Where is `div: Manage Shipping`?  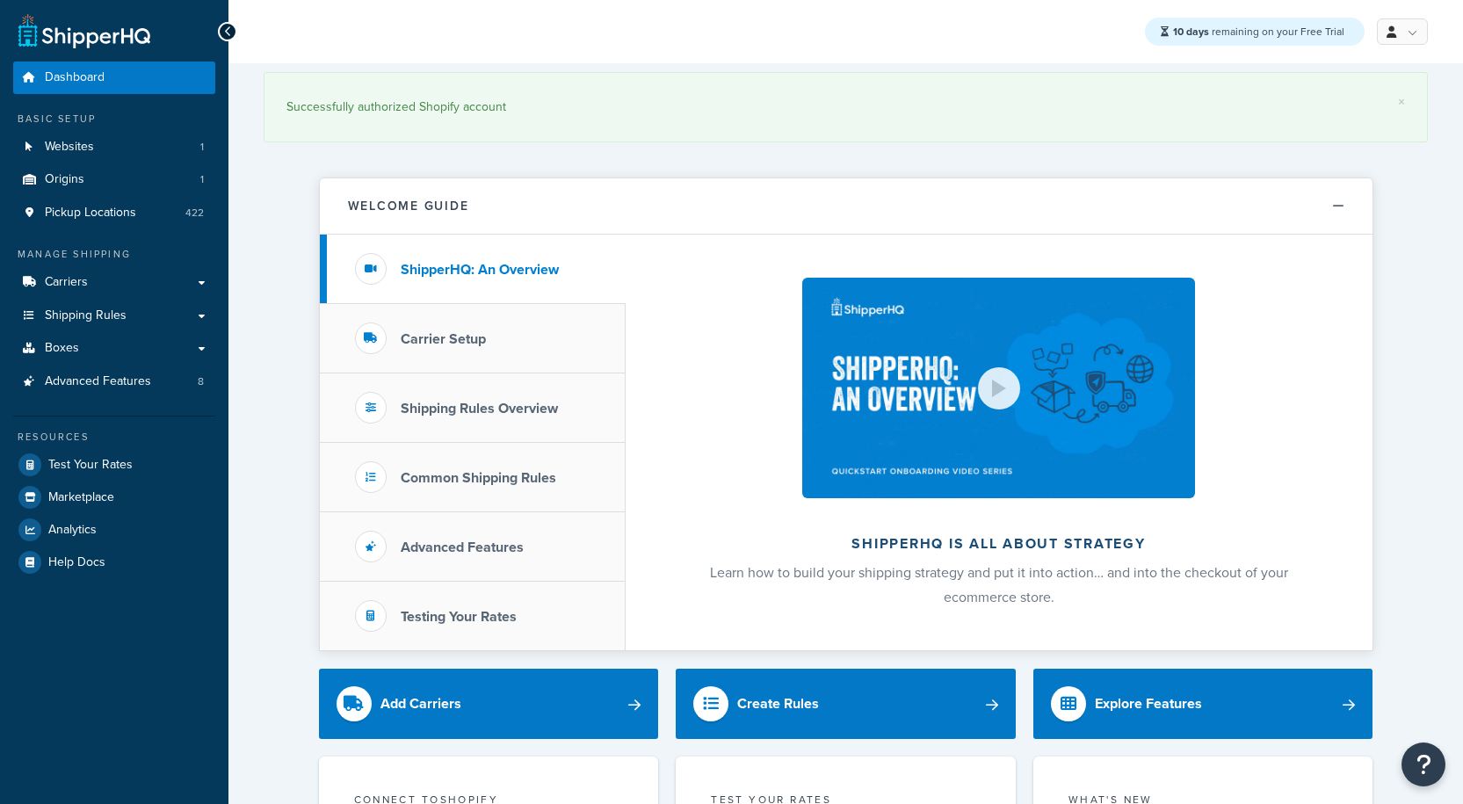
div: Manage Shipping is located at coordinates (114, 254).